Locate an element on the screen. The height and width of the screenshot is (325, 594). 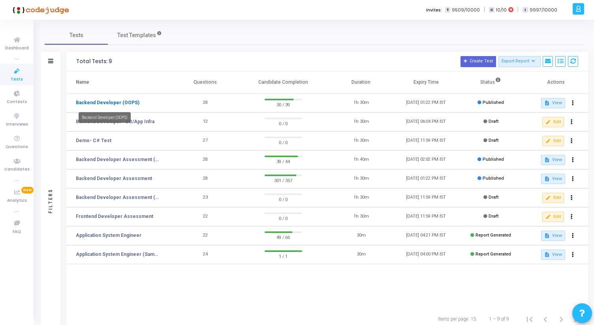
span: 9997/10000 is located at coordinates (544, 10).